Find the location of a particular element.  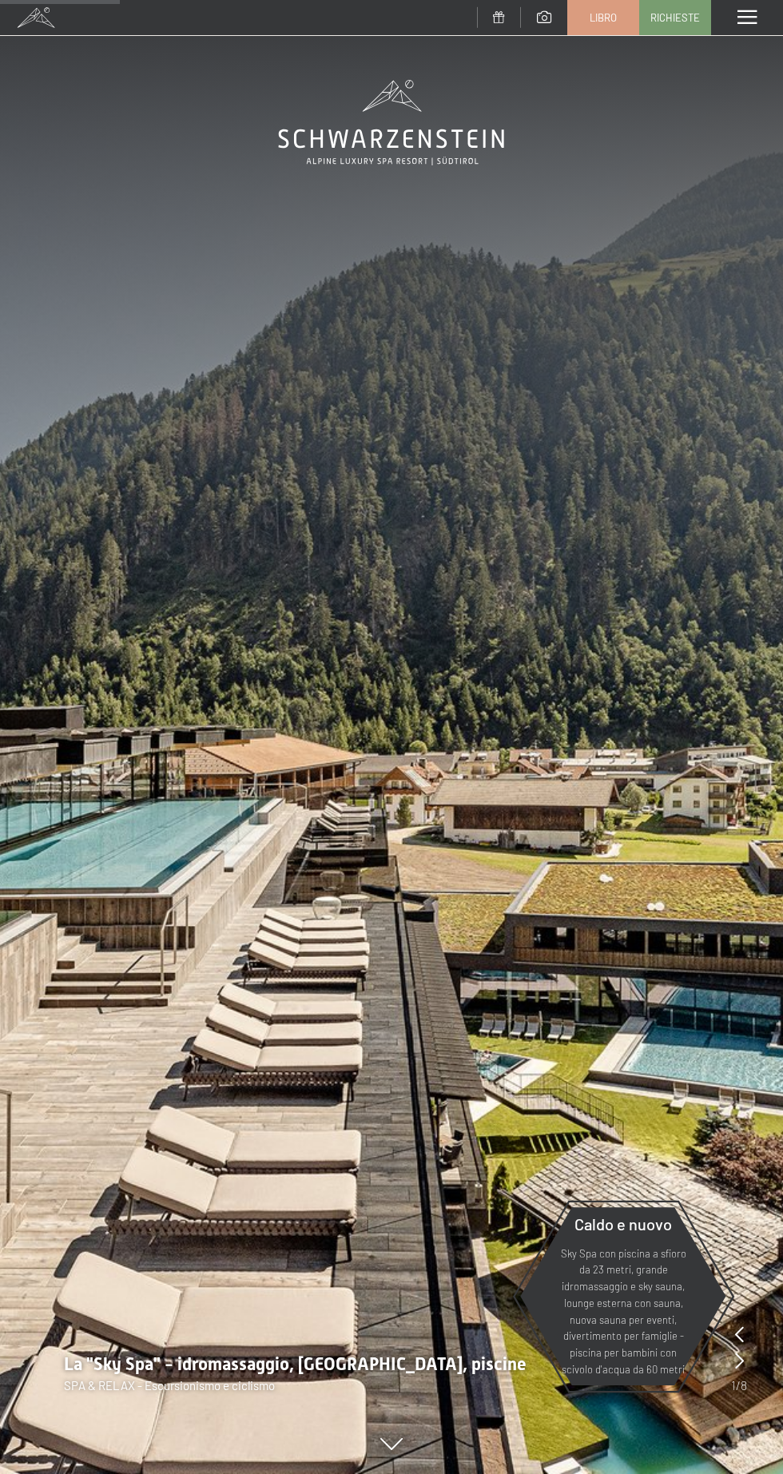

font: Richieste is located at coordinates (675, 18).